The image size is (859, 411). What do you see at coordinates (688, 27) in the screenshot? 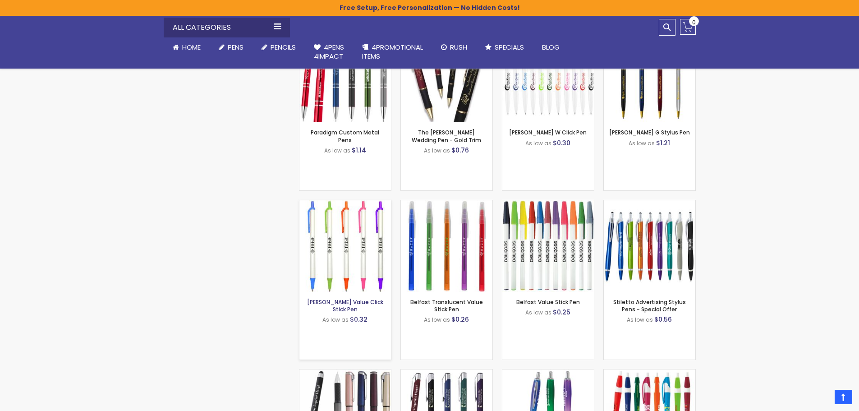
I see `a: 0` at bounding box center [688, 27].